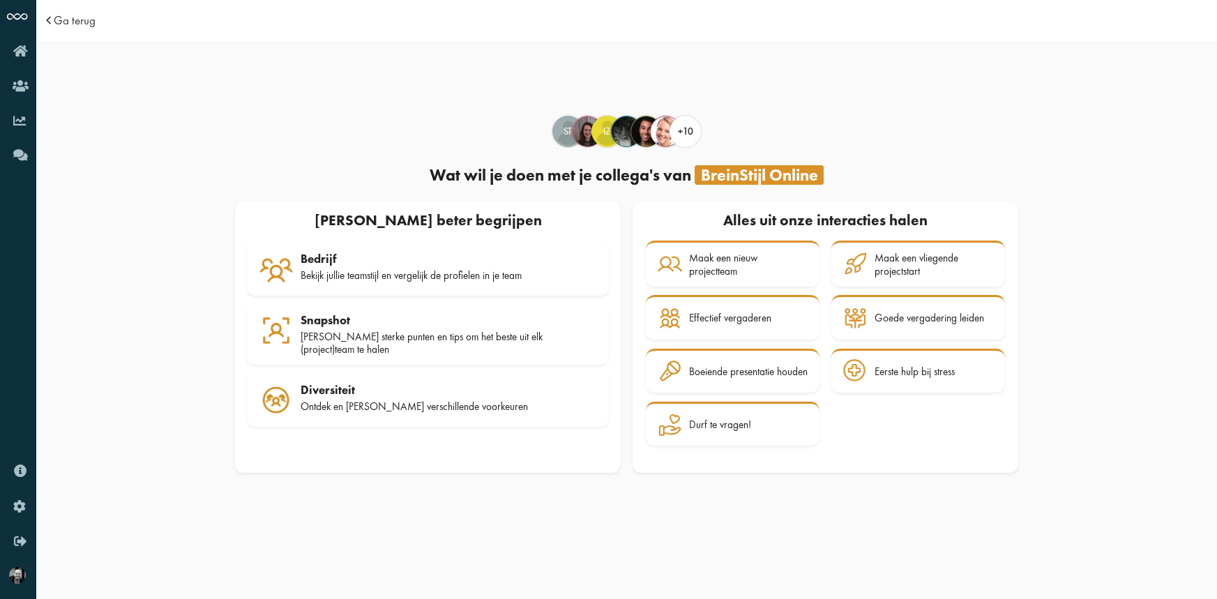  What do you see at coordinates (560, 175) in the screenshot?
I see `span: Wat wil je doen met je collega's van` at bounding box center [560, 175].